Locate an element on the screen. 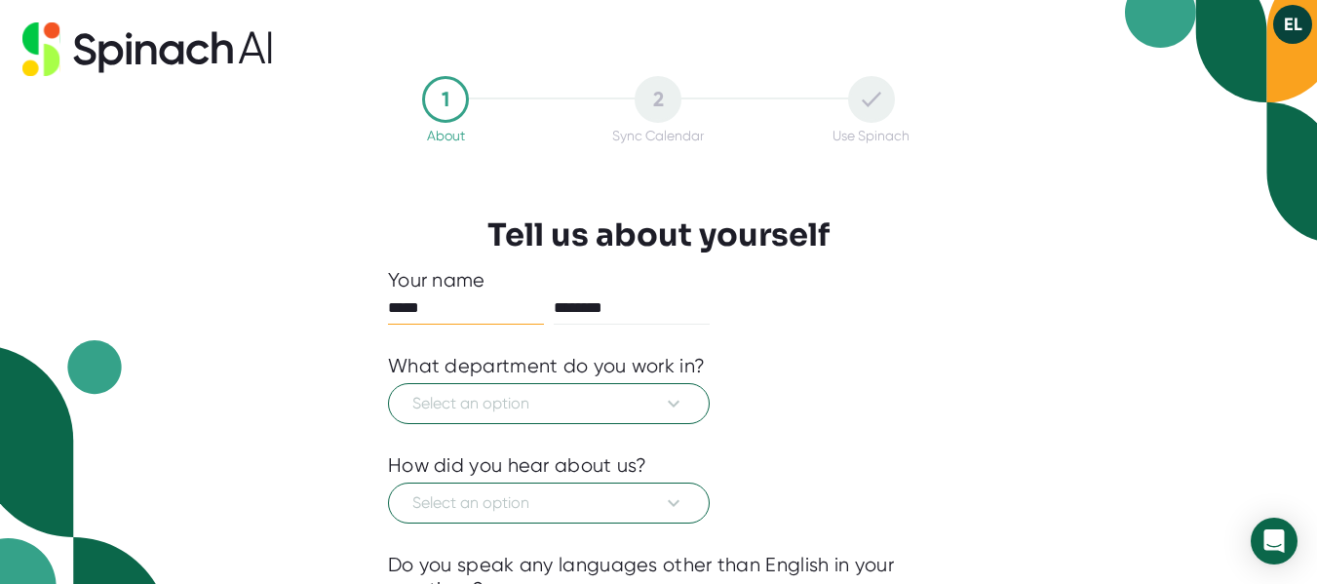 This screenshot has width=1317, height=584. div: What department do you work in? is located at coordinates (546, 366).